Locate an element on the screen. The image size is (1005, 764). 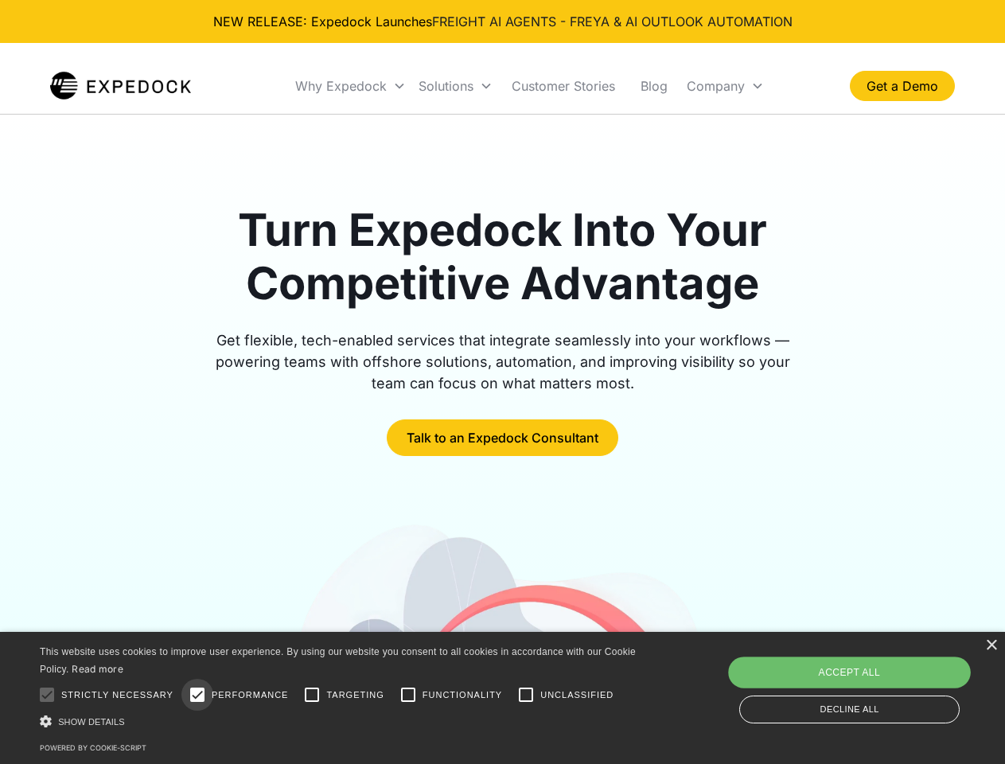
h1: Turn Expedock Into Your Competitive Advantage is located at coordinates (503, 257).